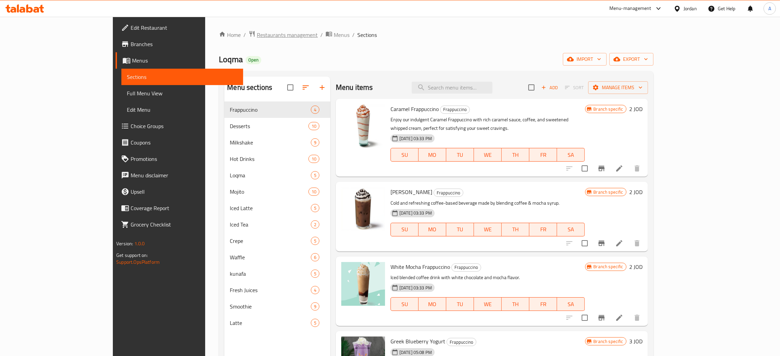 The height and width of the screenshot is (356, 780). Describe the element at coordinates (269, 159) in the screenshot. I see `div: Hot Drinks` at that location.